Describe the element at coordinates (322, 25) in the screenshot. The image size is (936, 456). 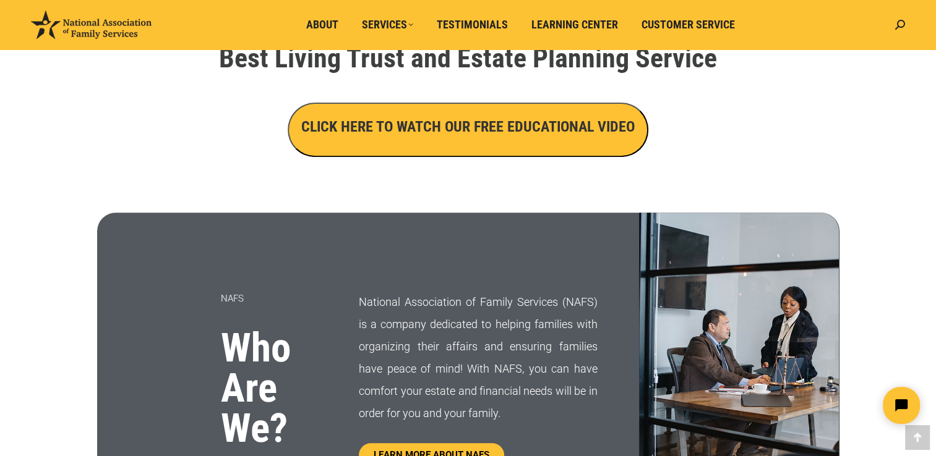
I see `span: About` at that location.